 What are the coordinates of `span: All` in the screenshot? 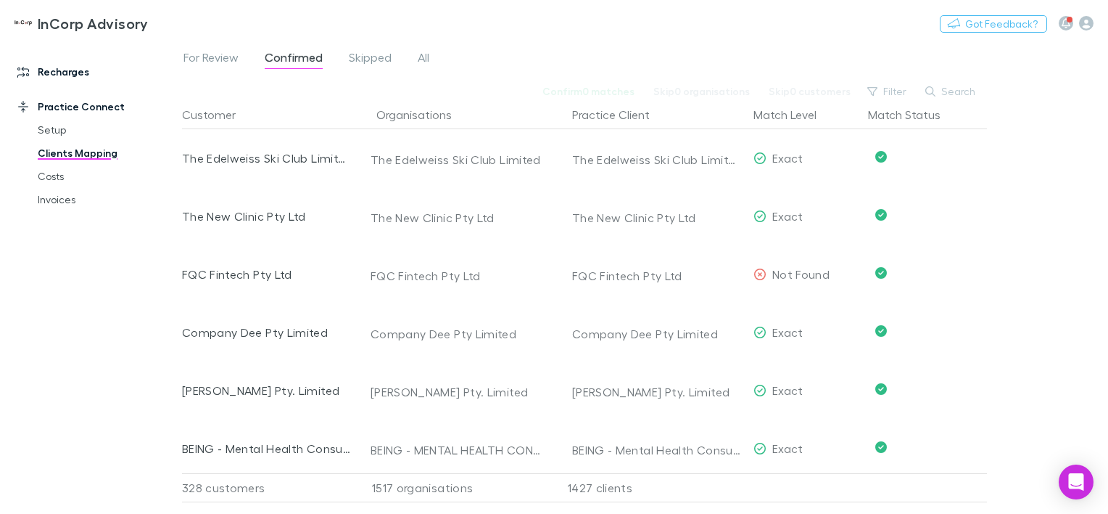 It's located at (424, 59).